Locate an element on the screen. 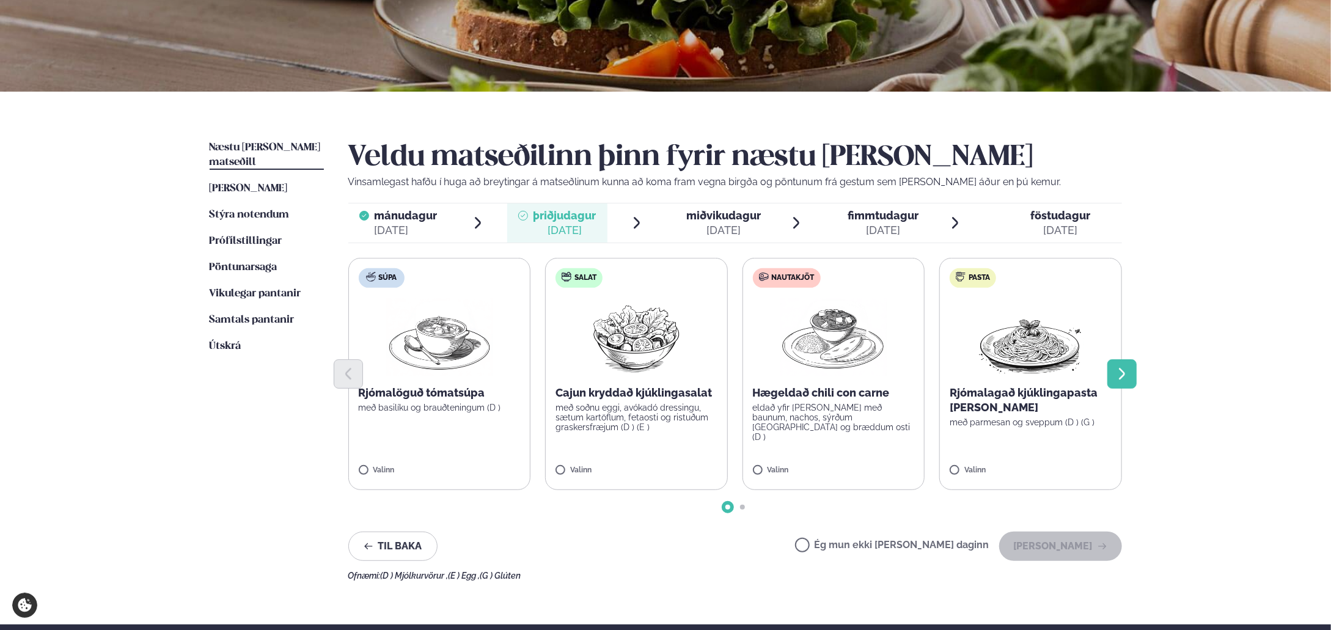 The height and width of the screenshot is (630, 1331). img: Salad.png is located at coordinates (636, 337).